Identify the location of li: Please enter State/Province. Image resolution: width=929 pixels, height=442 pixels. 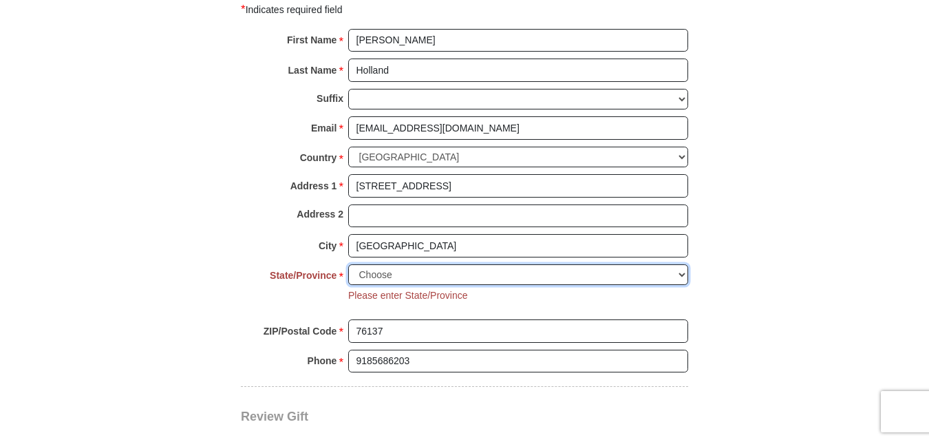
(408, 295).